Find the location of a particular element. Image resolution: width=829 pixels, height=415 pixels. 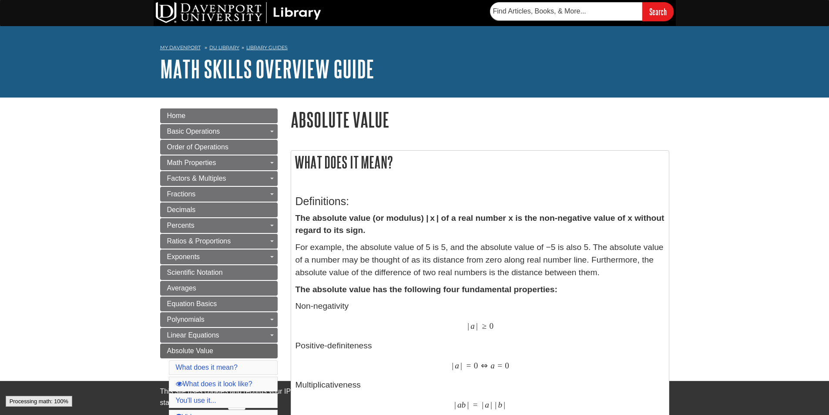

span: Ratios & Proportions is located at coordinates (199, 241).